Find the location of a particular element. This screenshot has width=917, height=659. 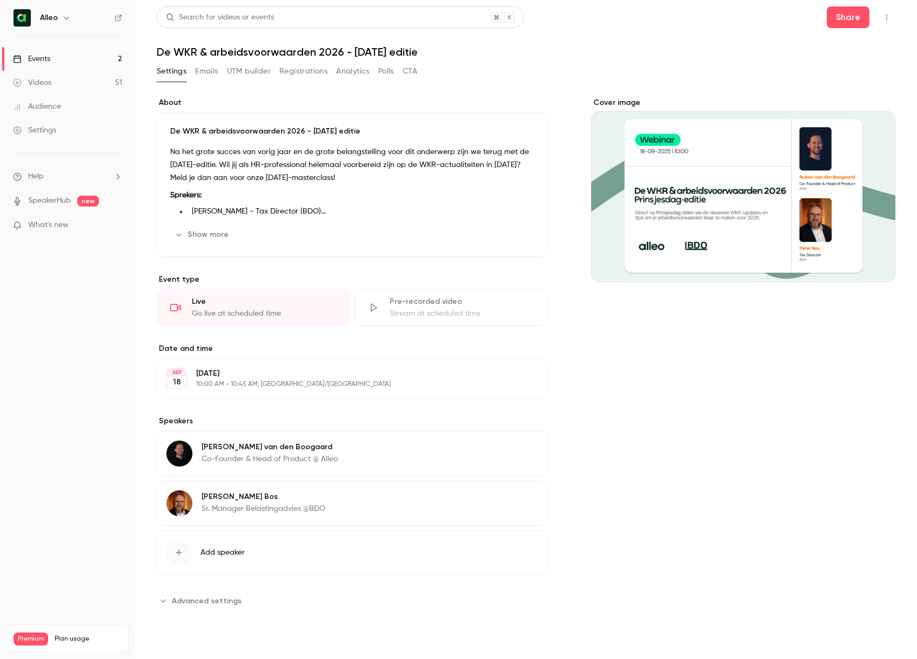

label: Cover image is located at coordinates (743, 103).